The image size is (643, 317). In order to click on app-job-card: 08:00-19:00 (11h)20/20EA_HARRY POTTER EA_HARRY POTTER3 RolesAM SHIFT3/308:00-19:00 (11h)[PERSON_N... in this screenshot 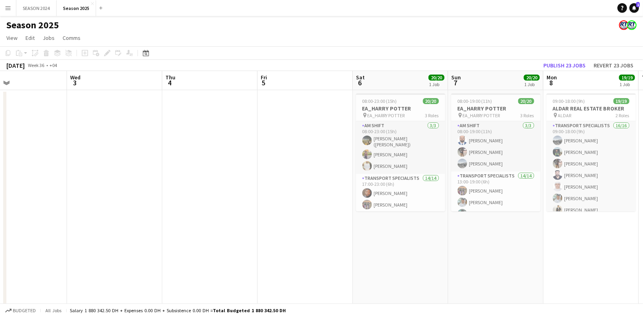, I will do `click(496, 152)`.